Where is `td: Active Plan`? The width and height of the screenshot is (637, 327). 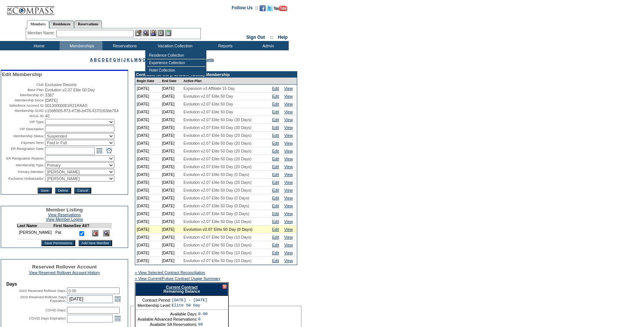 td: Active Plan is located at coordinates (226, 81).